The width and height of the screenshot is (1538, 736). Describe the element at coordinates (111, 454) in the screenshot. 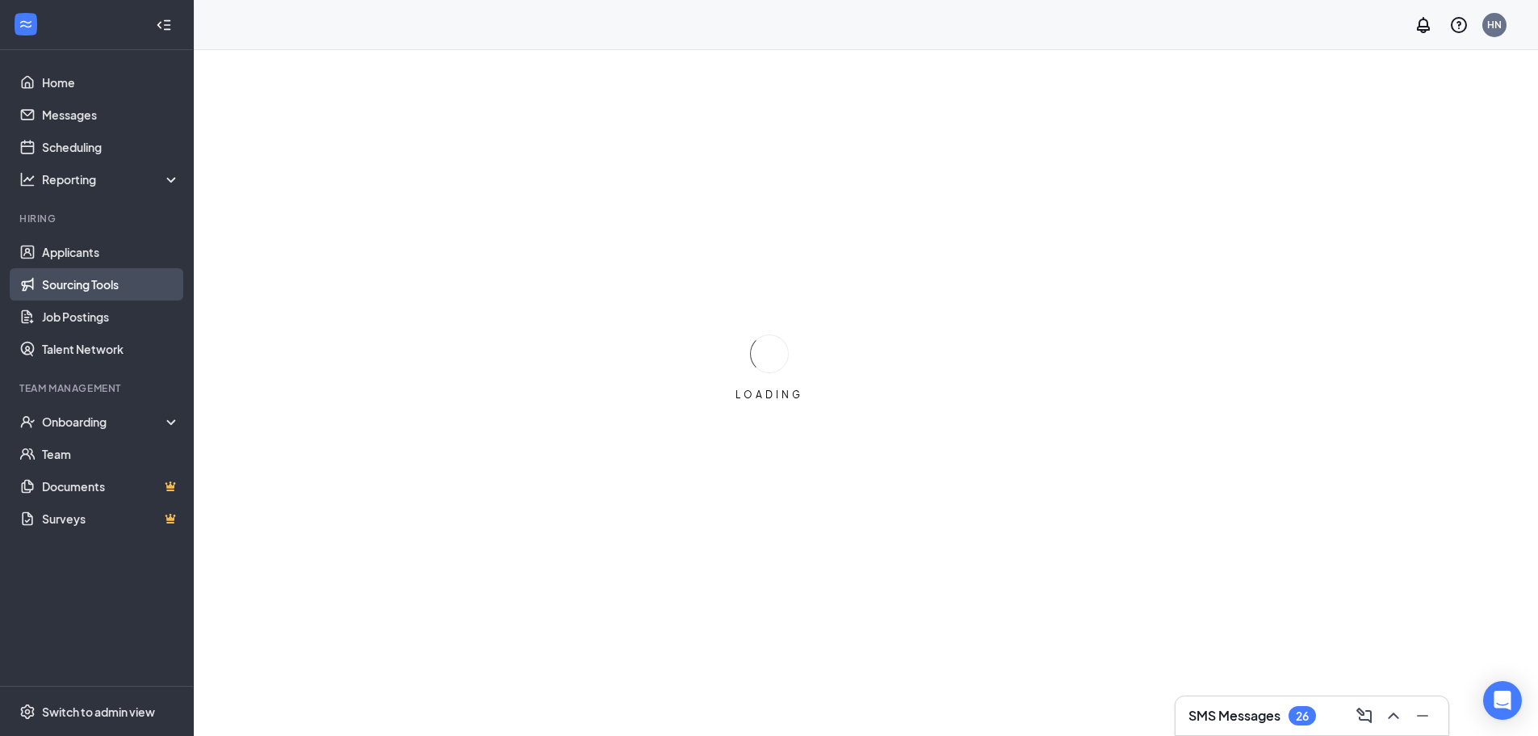

I see `a: Team` at that location.